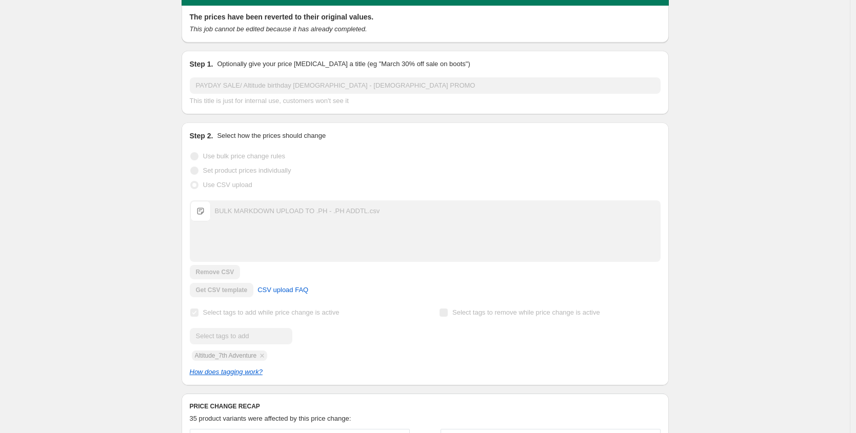 Image resolution: width=856 pixels, height=433 pixels. I want to click on h2: Step 2., so click(202, 136).